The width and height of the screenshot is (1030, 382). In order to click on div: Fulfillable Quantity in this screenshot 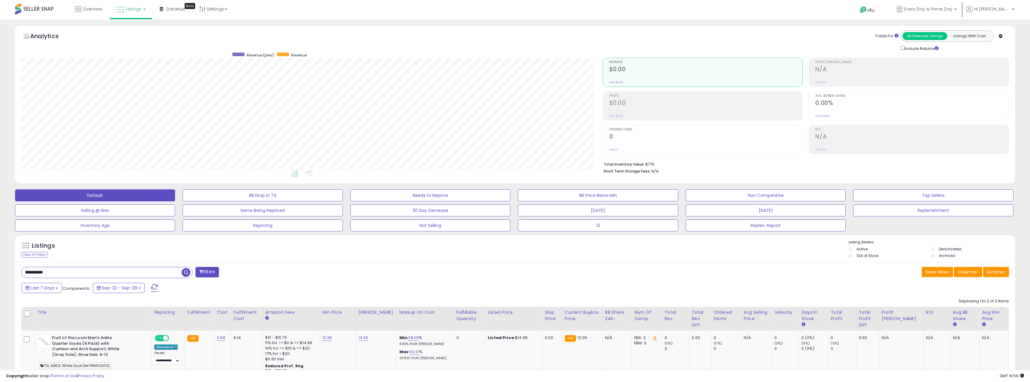, I will do `click(469, 316)`.